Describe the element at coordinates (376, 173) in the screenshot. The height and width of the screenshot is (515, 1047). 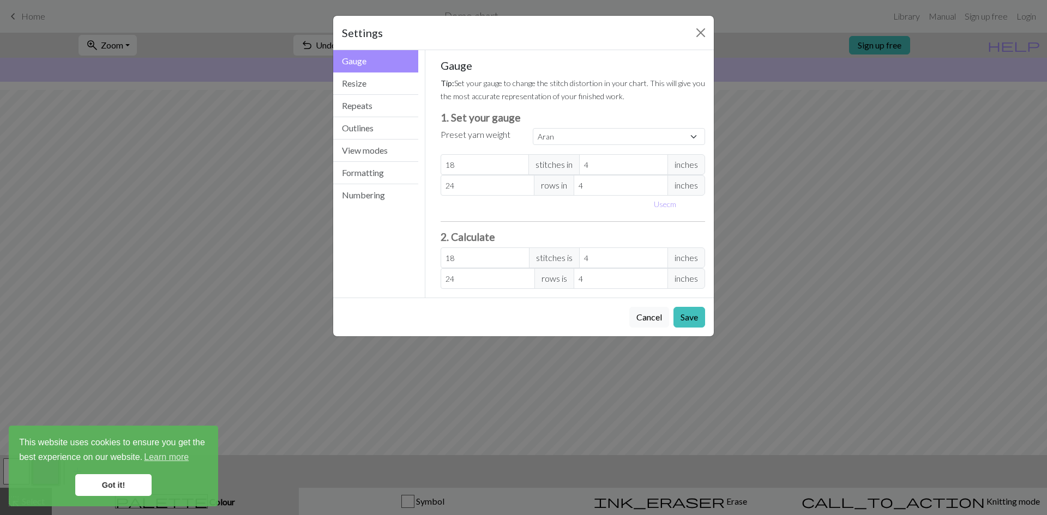
I see `button: Formatting` at that location.